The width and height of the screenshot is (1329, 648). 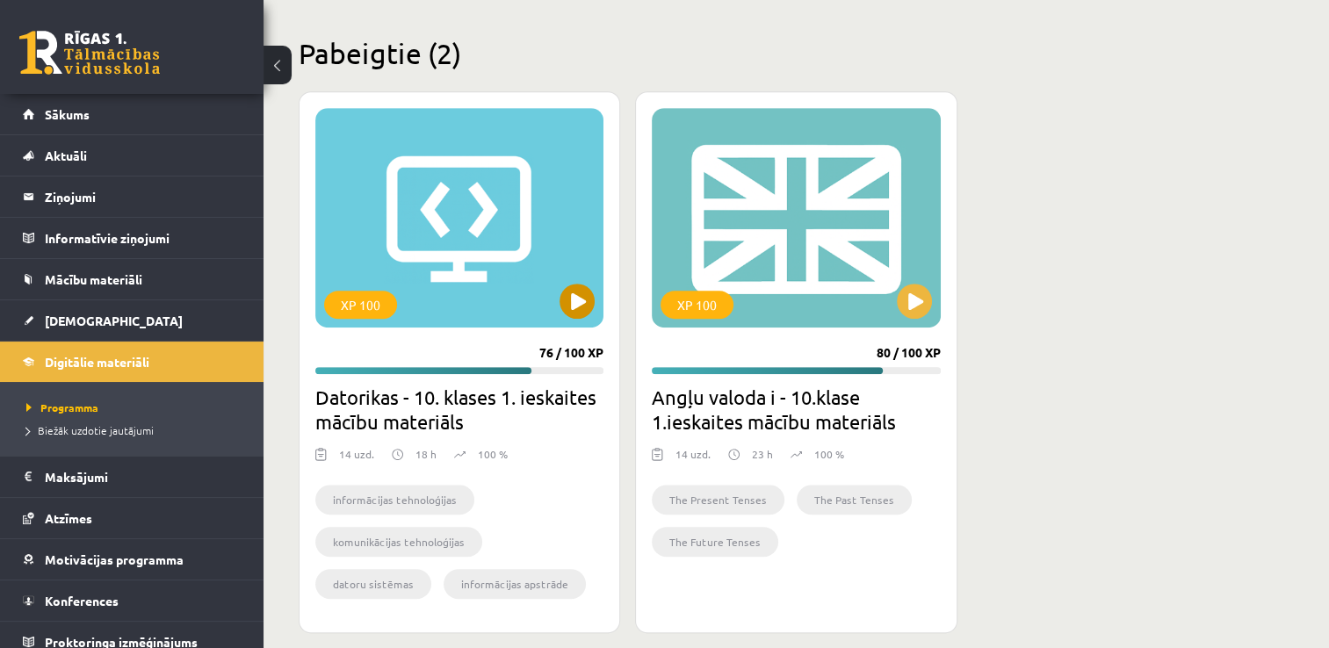 I want to click on legend: Informatīvie ziņojumi, so click(x=143, y=238).